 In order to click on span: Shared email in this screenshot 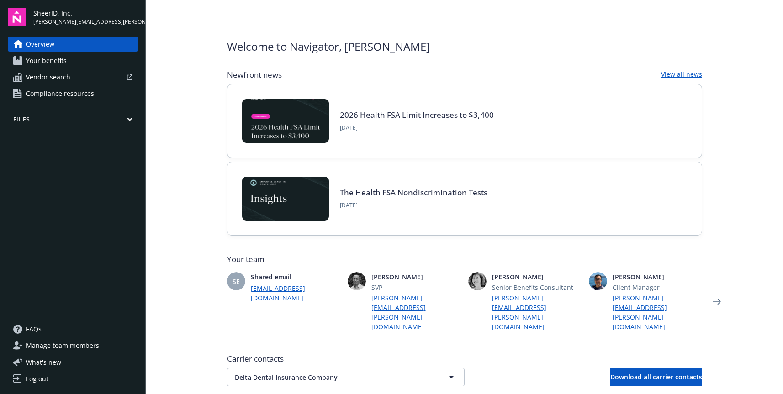, I will do `click(296, 277)`.